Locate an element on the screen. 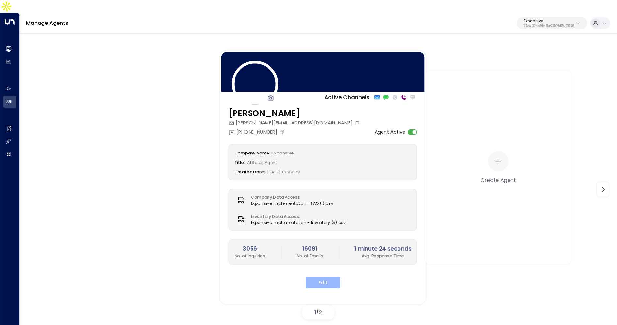  h2: 1 minute 24 seconds is located at coordinates (383, 248).